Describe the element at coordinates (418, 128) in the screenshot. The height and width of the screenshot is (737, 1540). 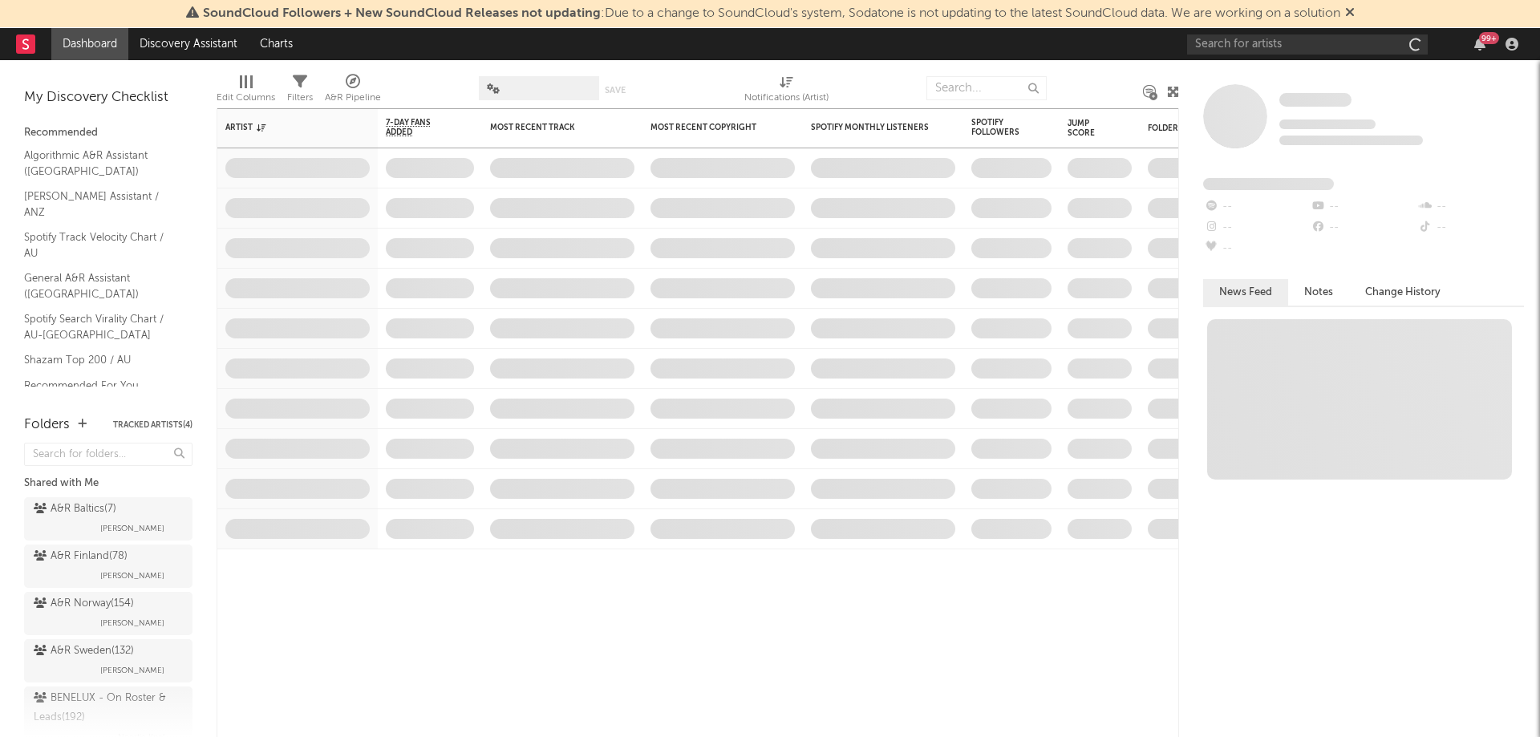
I see `span: 7-Day Fans Added` at that location.